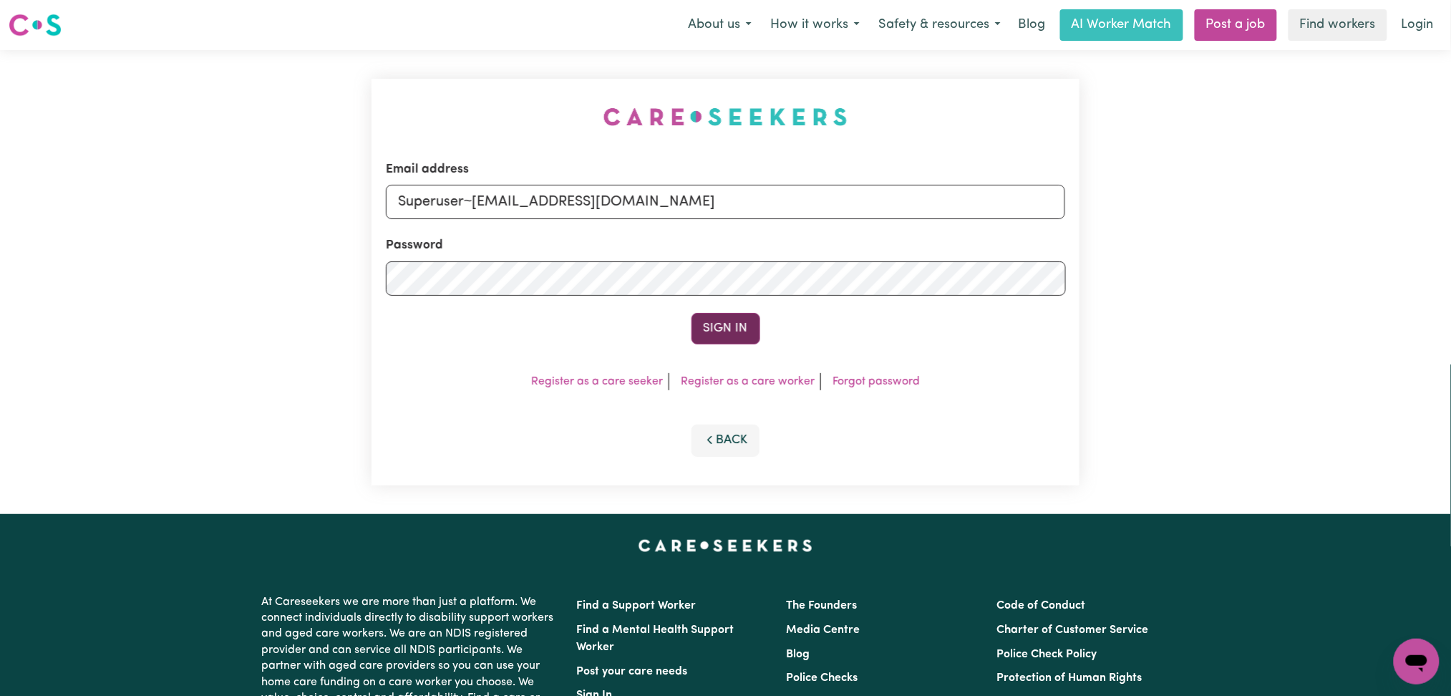 Image resolution: width=1451 pixels, height=696 pixels. I want to click on a: Code of Conduct, so click(1041, 606).